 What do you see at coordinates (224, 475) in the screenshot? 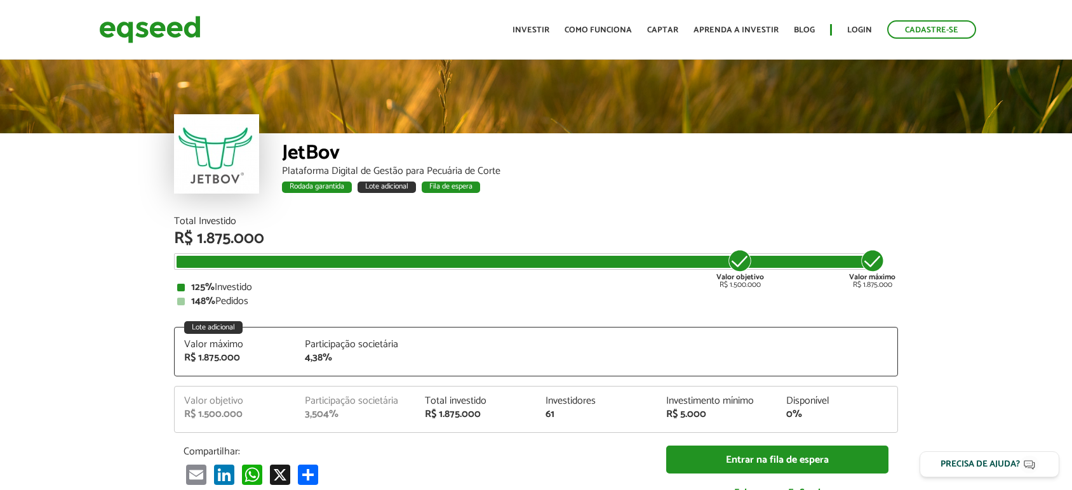
I see `a: LinkedIn` at bounding box center [224, 475].